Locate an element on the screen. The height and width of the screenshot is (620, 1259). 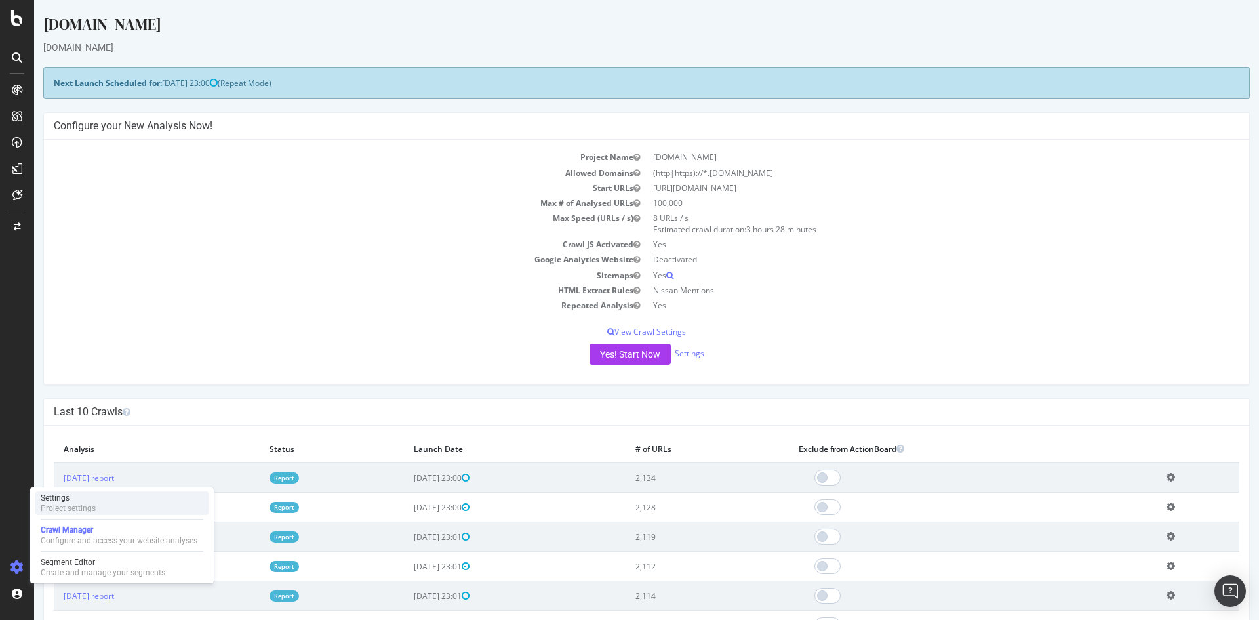
h4: Configure your New Analysis Now! is located at coordinates (612, 126).